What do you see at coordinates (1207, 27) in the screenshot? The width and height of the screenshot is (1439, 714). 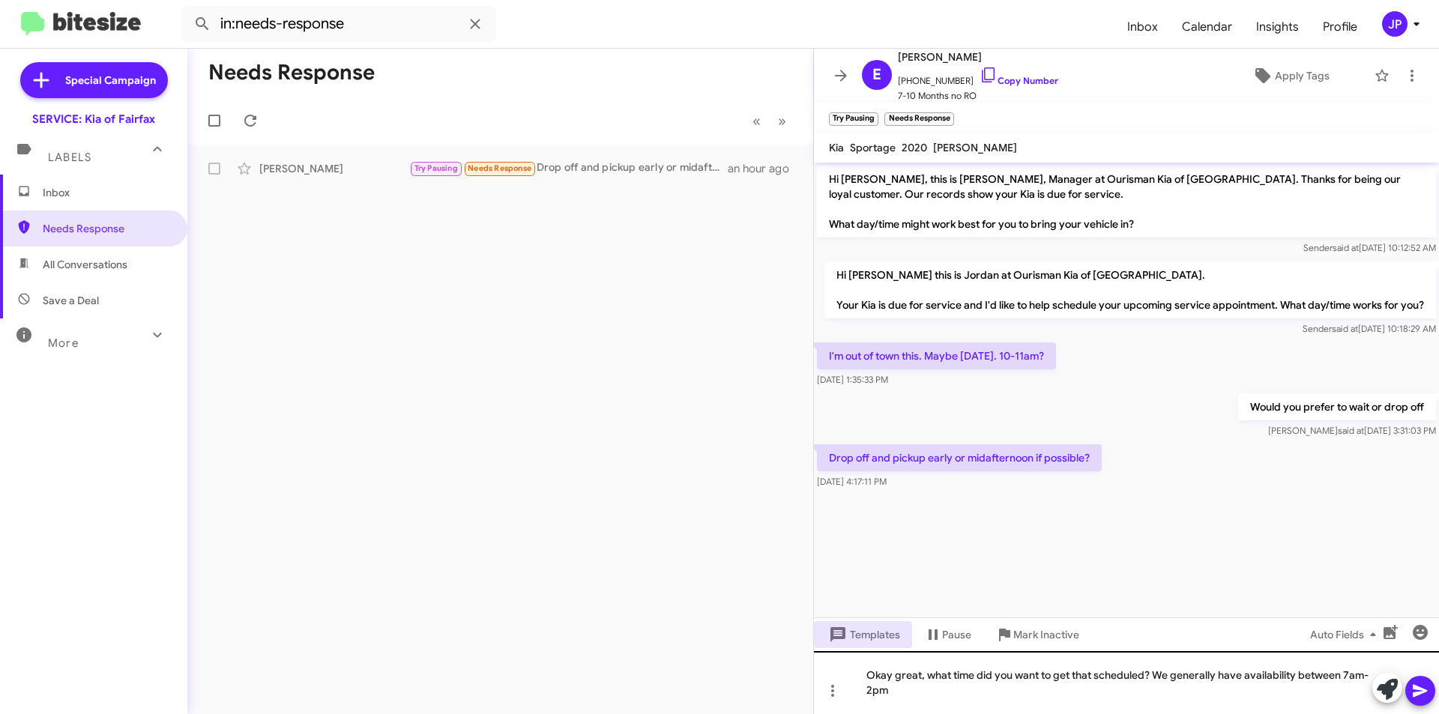 I see `span: Calendar` at bounding box center [1207, 27].